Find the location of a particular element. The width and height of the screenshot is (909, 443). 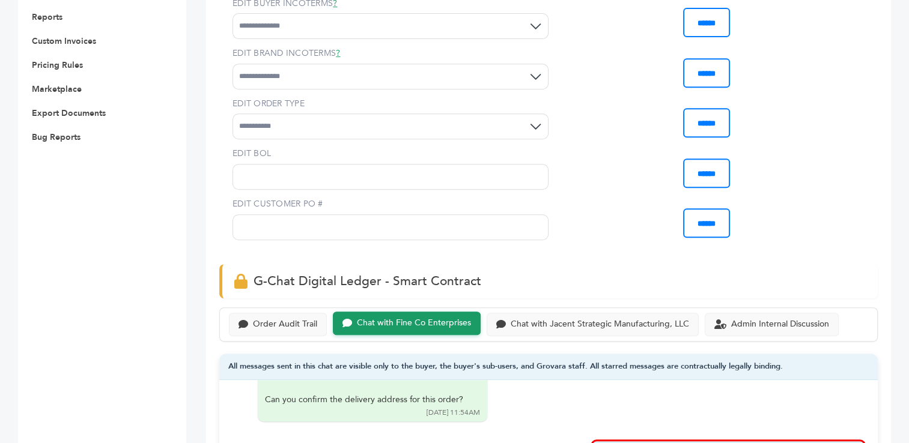

span: G-Chat Digital Ledger - Smart Contract is located at coordinates (367, 281).